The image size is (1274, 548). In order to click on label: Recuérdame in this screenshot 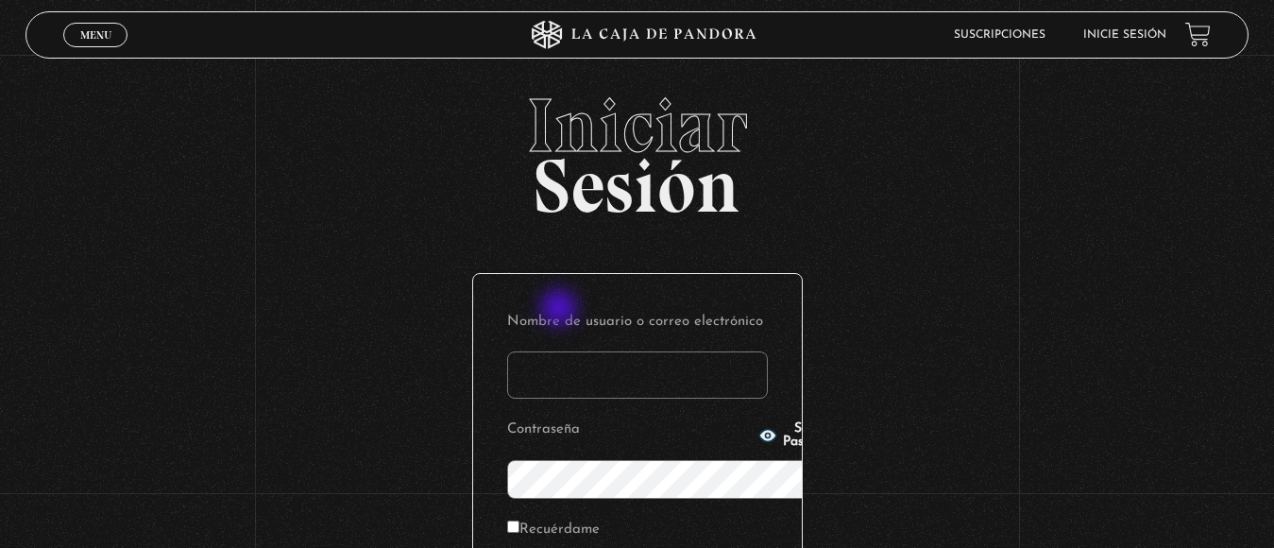, I will do `click(554, 530)`.